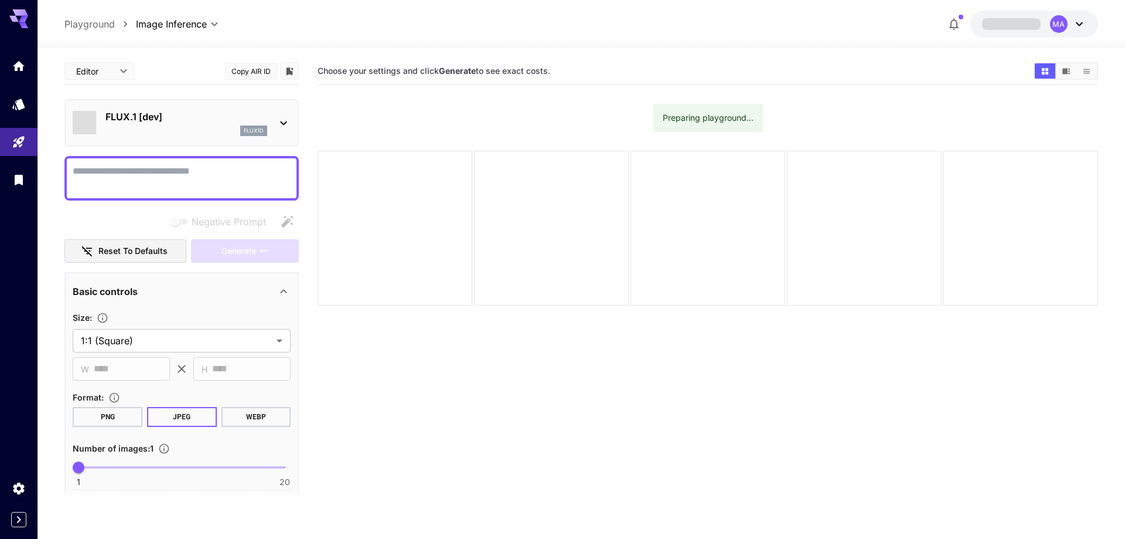  Describe the element at coordinates (164, 448) in the screenshot. I see `button: Specify how many images to generate in a single request. Each image generation will be charged se...` at that location.